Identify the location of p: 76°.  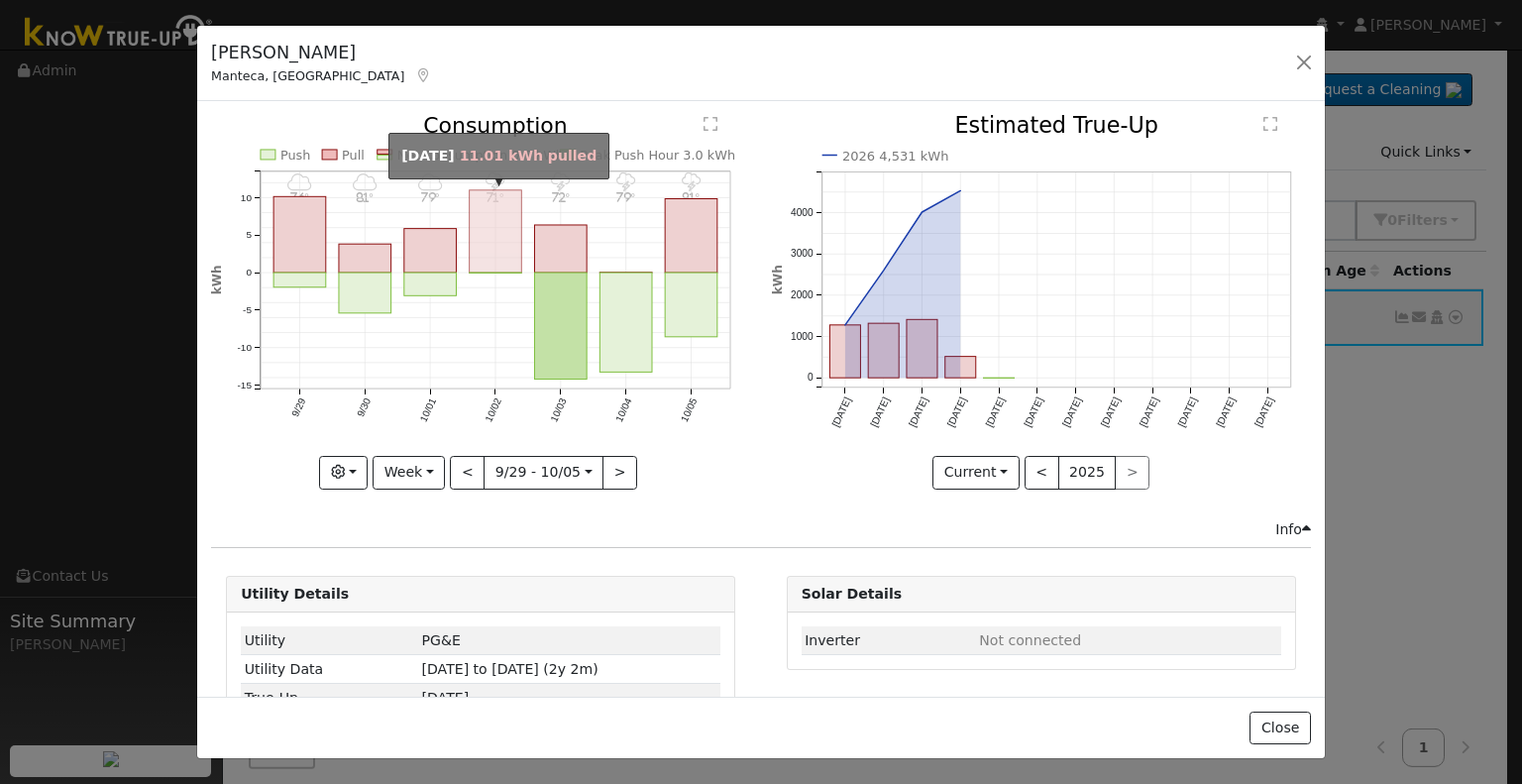
(299, 197).